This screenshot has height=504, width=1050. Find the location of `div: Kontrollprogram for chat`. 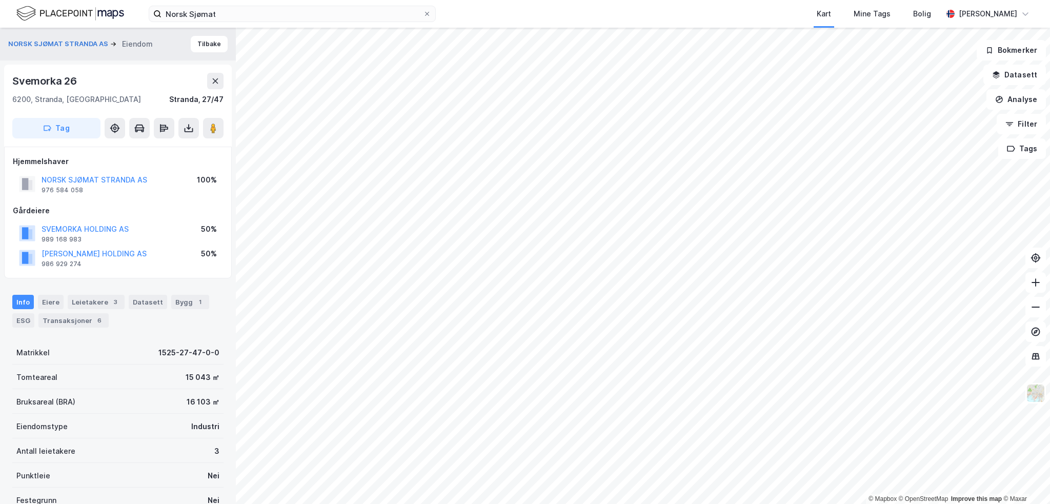

div: Kontrollprogram for chat is located at coordinates (1025, 480).